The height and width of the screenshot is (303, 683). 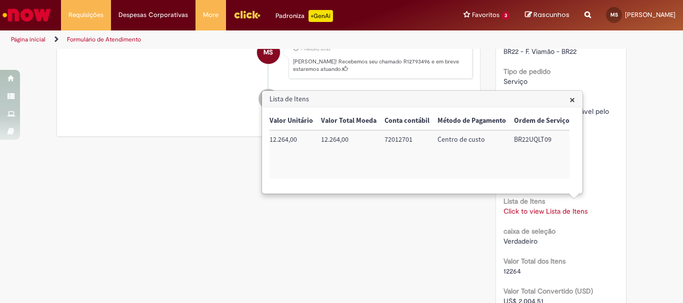 I want to click on img: ServiceNow, so click(x=26, y=15).